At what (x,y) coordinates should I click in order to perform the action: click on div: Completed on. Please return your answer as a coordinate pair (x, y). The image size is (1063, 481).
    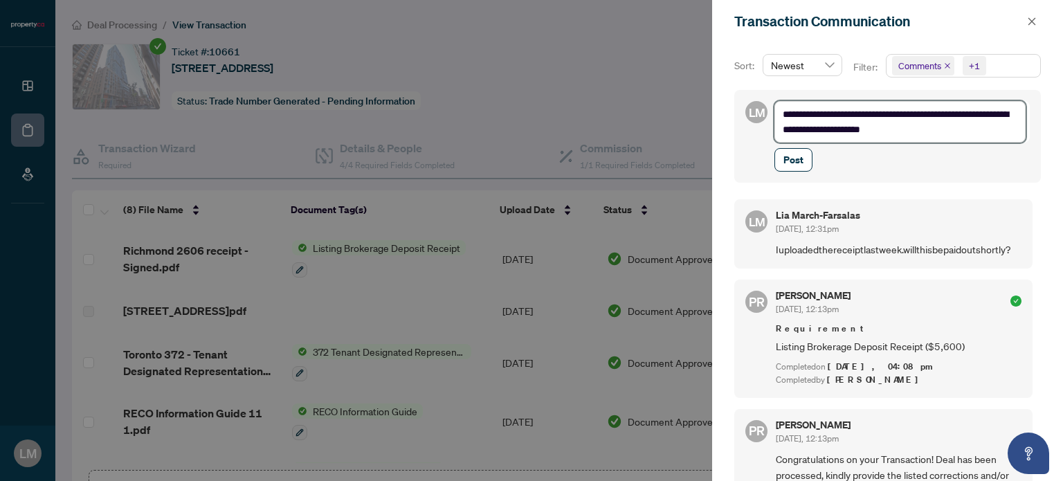
    Looking at the image, I should click on (898, 367).